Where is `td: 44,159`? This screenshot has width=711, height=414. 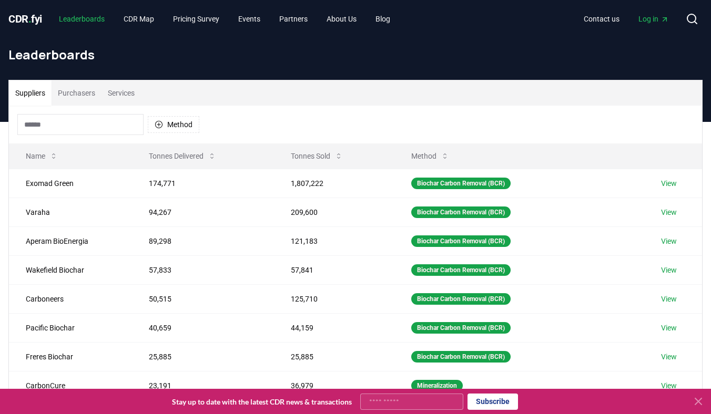 td: 44,159 is located at coordinates (334, 328).